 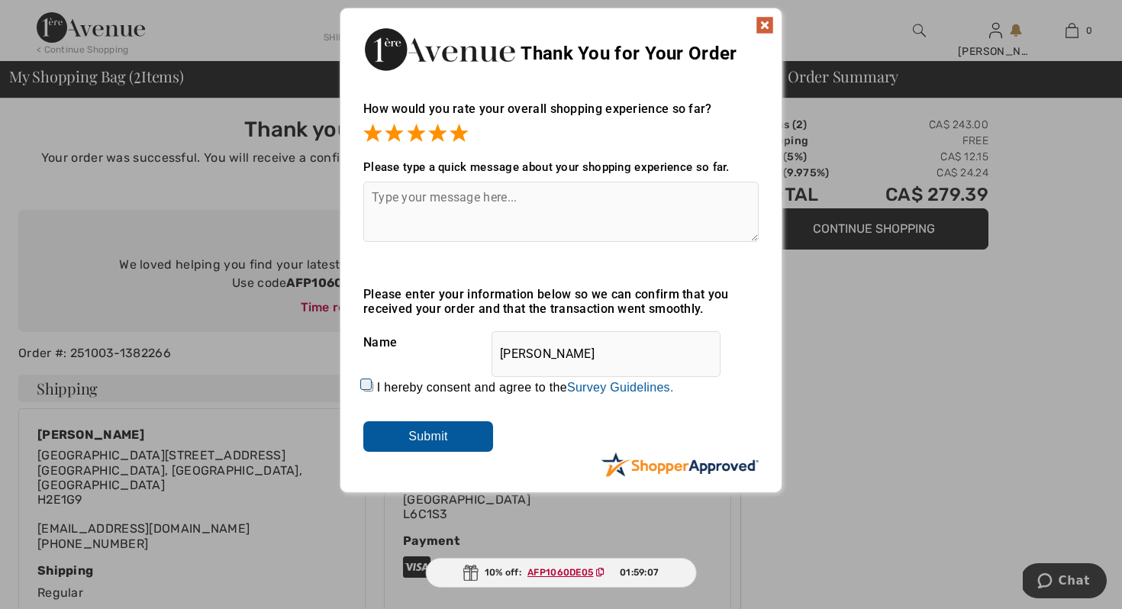 What do you see at coordinates (471, 572) in the screenshot?
I see `img: Gift.svg` at bounding box center [471, 572].